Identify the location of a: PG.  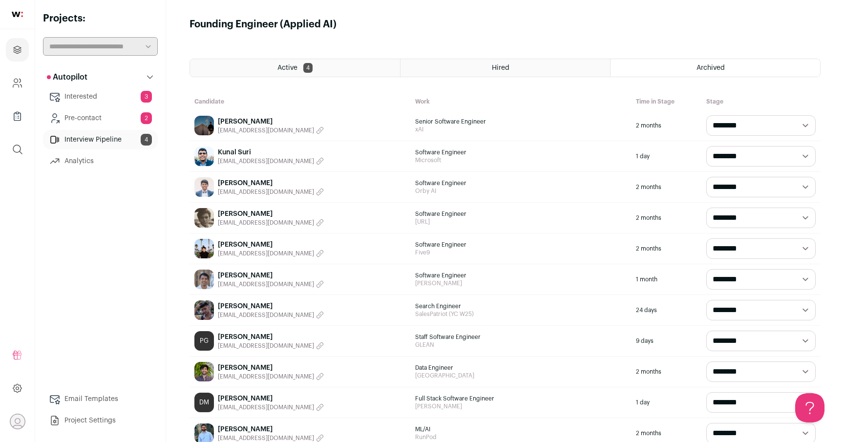
(204, 341).